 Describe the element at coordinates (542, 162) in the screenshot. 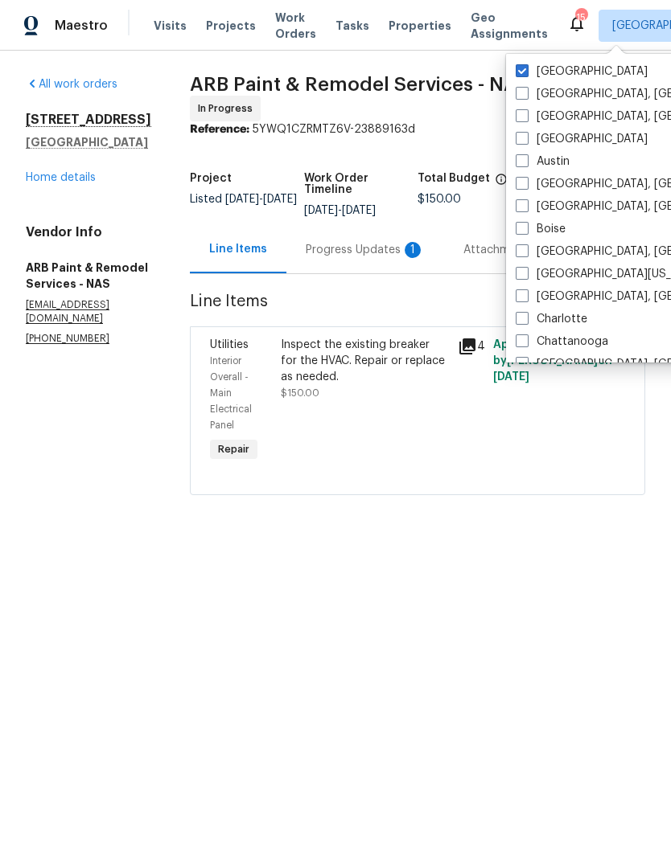

I see `label: Austin` at that location.